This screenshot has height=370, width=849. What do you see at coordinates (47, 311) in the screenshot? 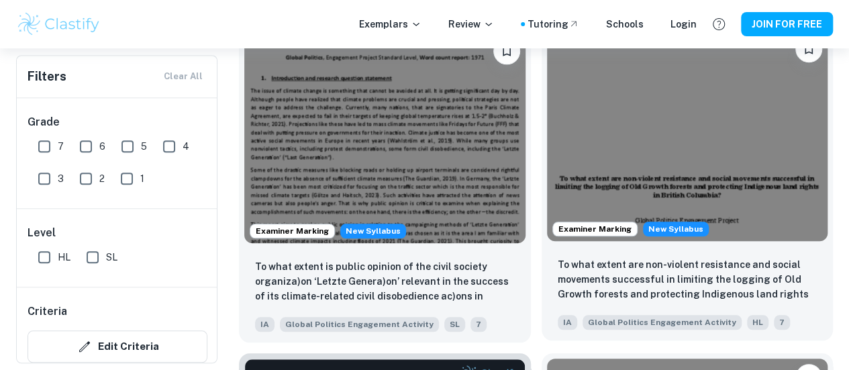
I see `h6: Criteria` at bounding box center [47, 311].